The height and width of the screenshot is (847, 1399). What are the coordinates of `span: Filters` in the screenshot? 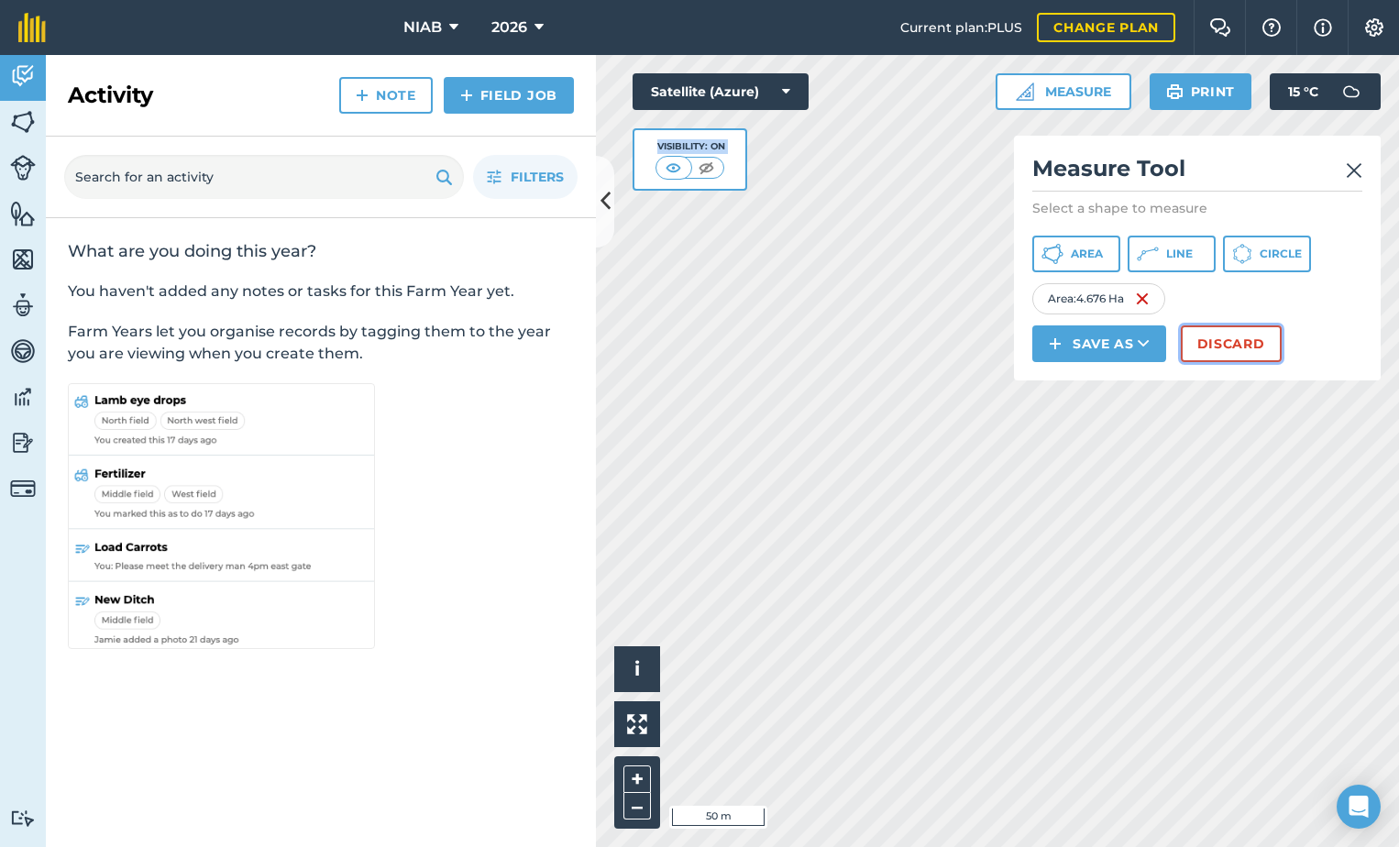 It's located at (537, 177).